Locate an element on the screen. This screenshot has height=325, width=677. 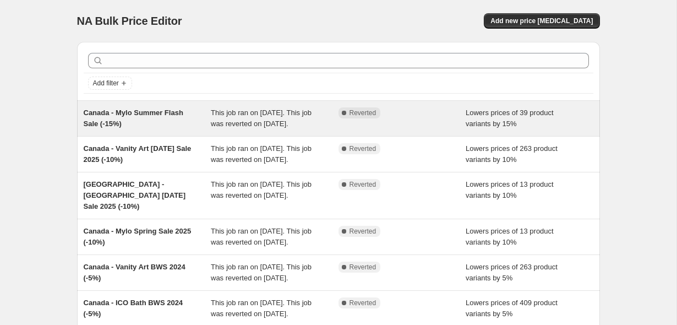
span: Lowers prices of 39 product variants by 15% is located at coordinates (510, 118).